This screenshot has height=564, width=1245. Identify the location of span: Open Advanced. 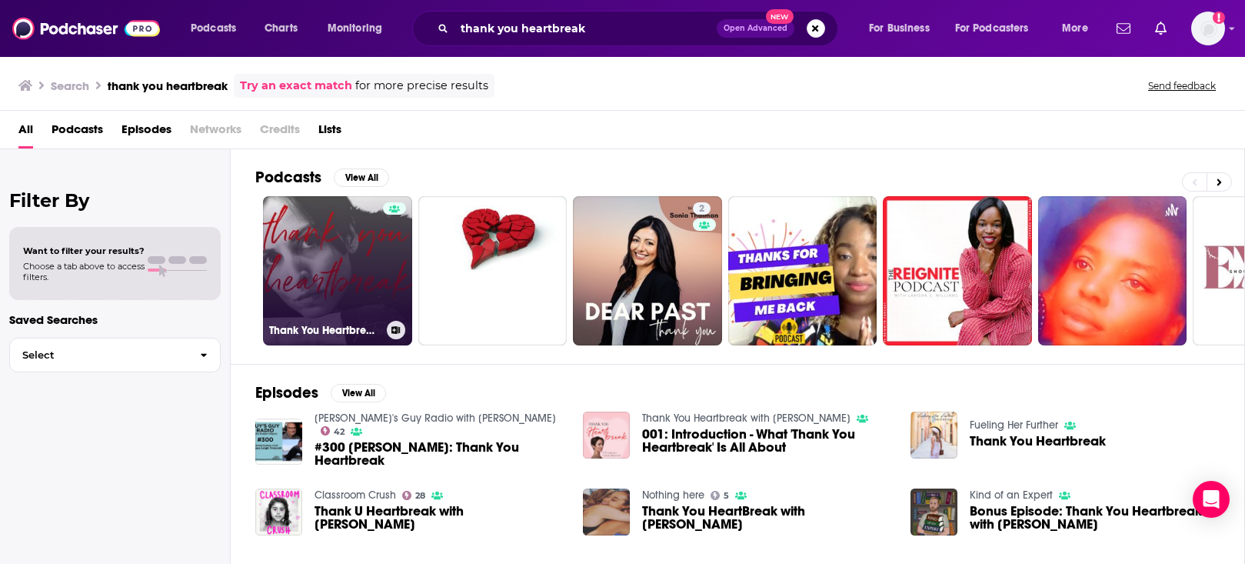
(755, 28).